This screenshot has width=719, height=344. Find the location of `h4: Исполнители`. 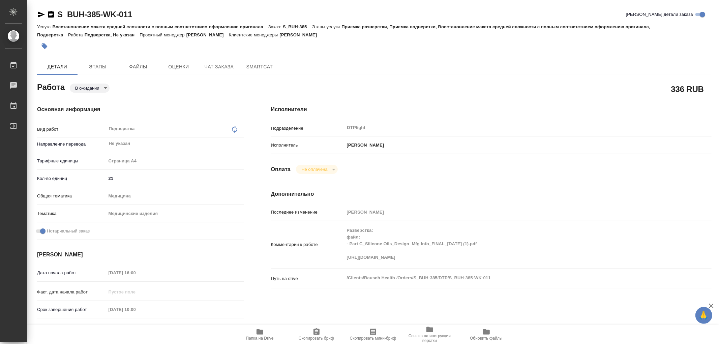

h4: Исполнители is located at coordinates (491, 109).